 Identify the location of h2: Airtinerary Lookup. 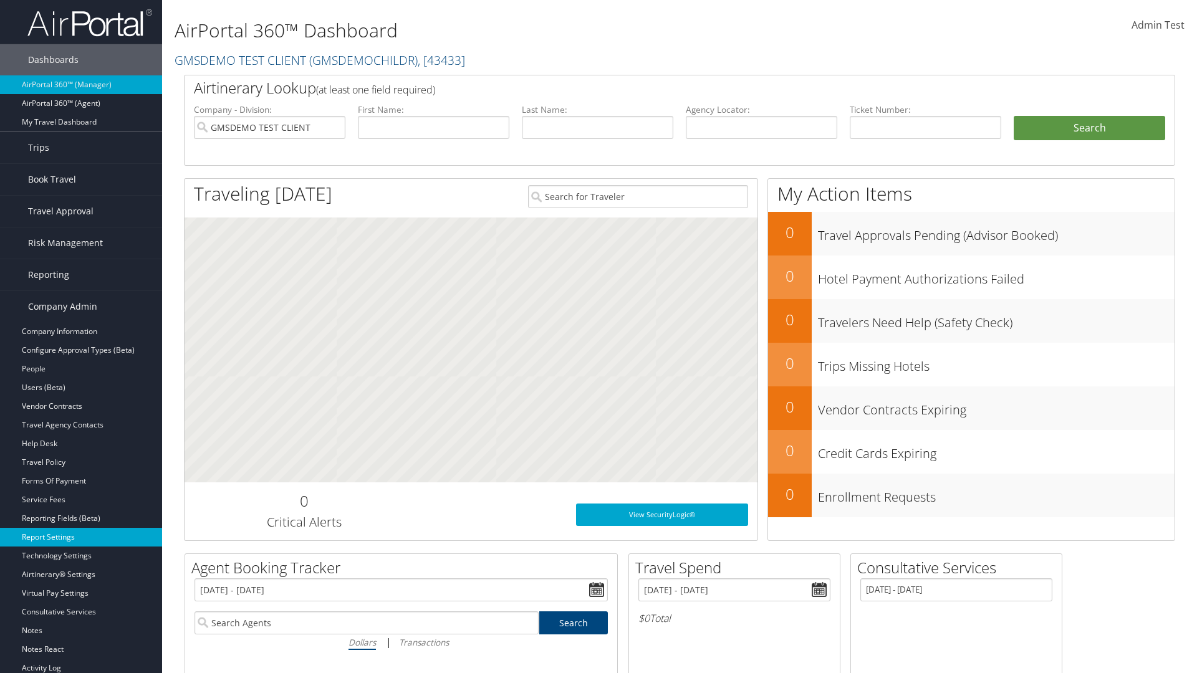
(638, 88).